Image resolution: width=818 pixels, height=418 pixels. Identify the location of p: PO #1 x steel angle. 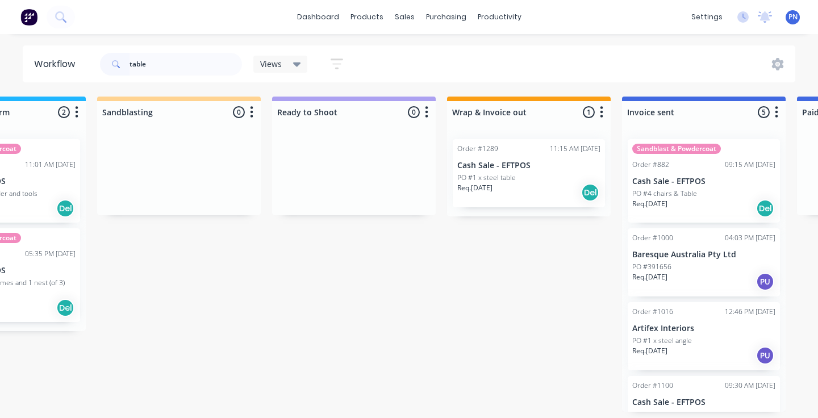
(661, 341).